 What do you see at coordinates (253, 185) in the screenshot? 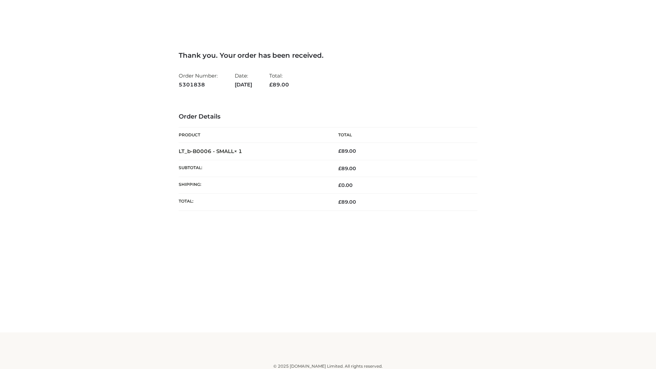
I see `th: Shipping:` at bounding box center [253, 185].